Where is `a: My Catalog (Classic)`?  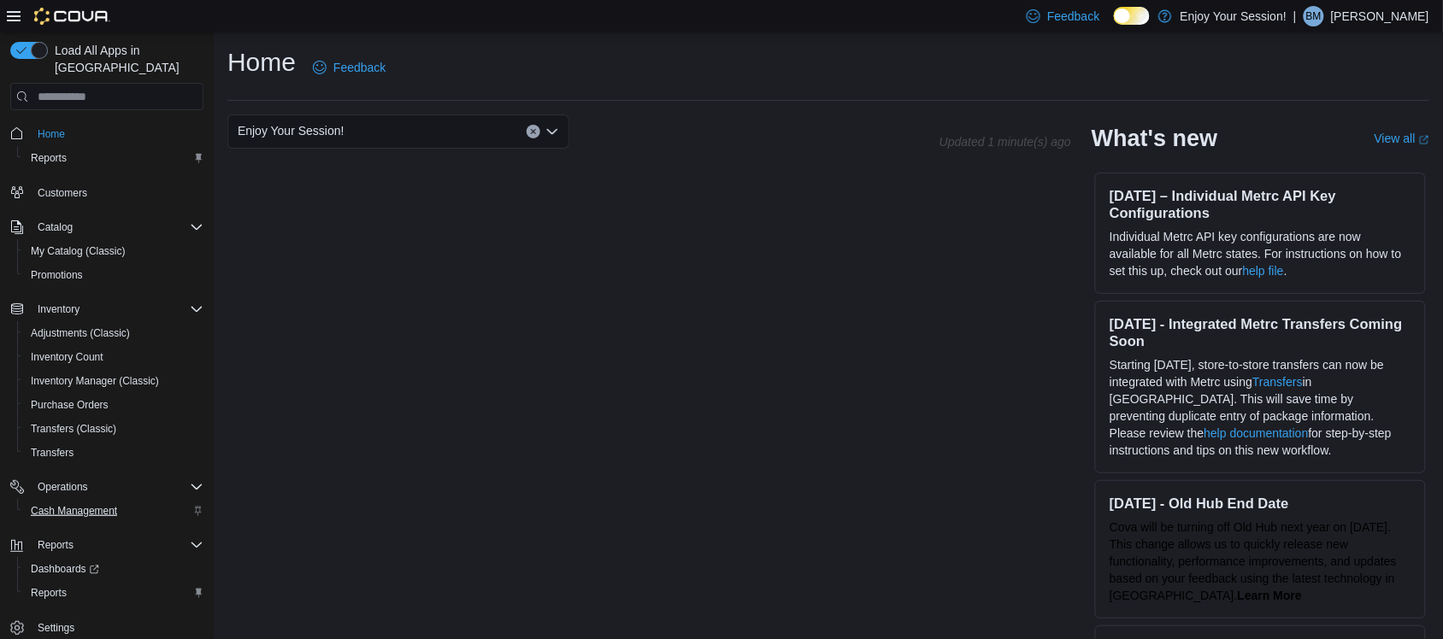
a: My Catalog (Classic) is located at coordinates (78, 251).